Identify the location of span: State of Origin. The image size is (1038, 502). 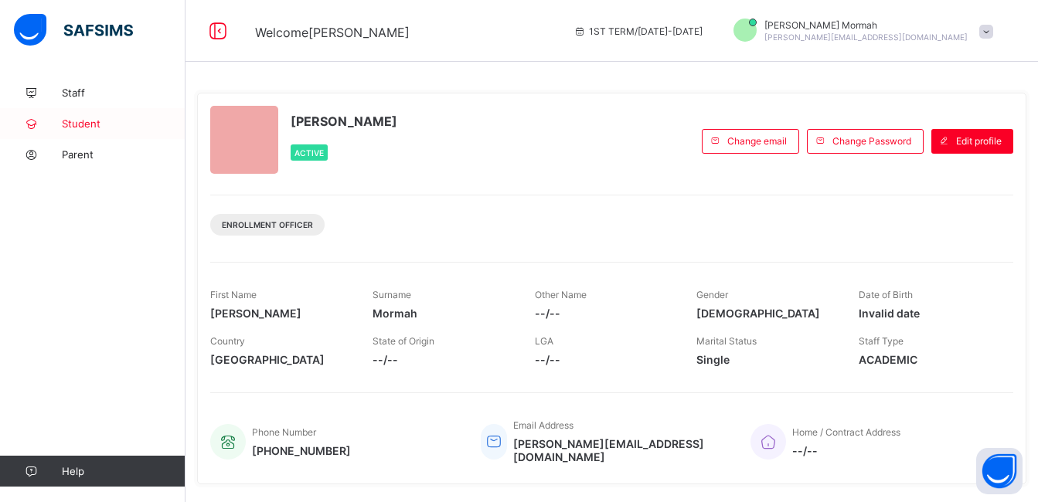
(403, 341).